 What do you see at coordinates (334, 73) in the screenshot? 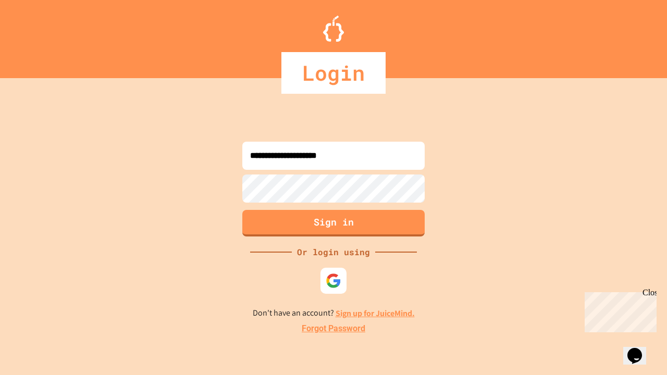
I see `div: Login` at bounding box center [334, 73].